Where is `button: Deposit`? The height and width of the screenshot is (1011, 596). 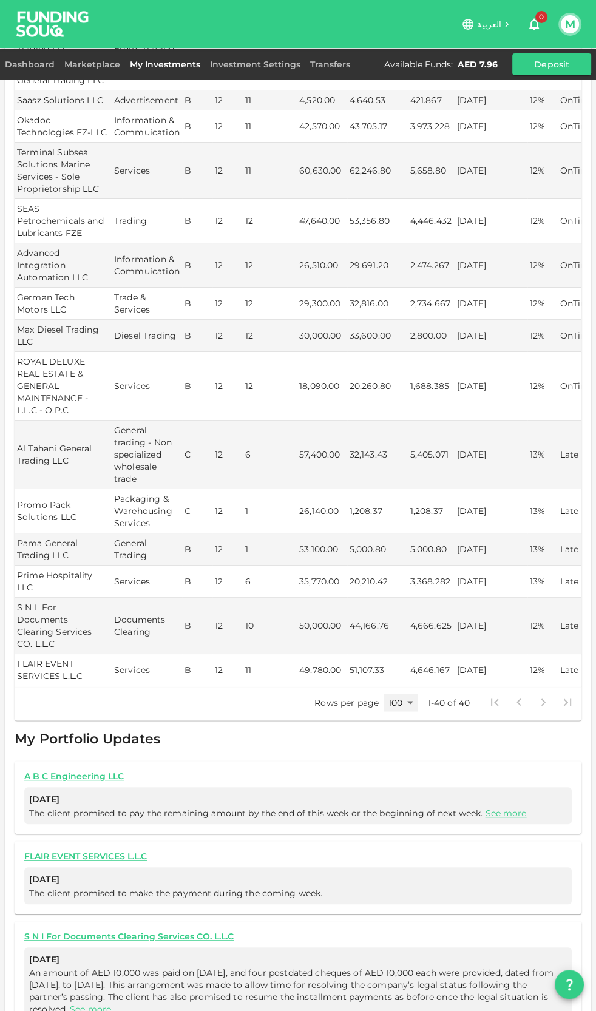 button: Deposit is located at coordinates (552, 64).